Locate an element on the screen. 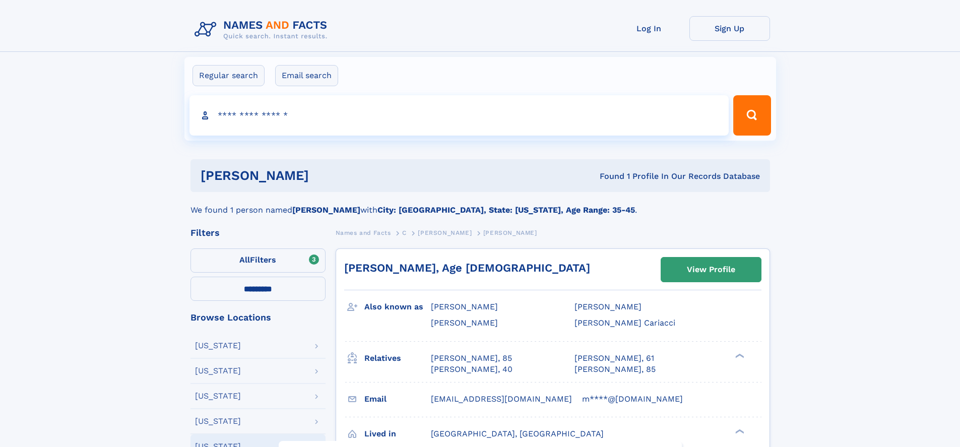 The width and height of the screenshot is (960, 447). div: Filters is located at coordinates (258, 233).